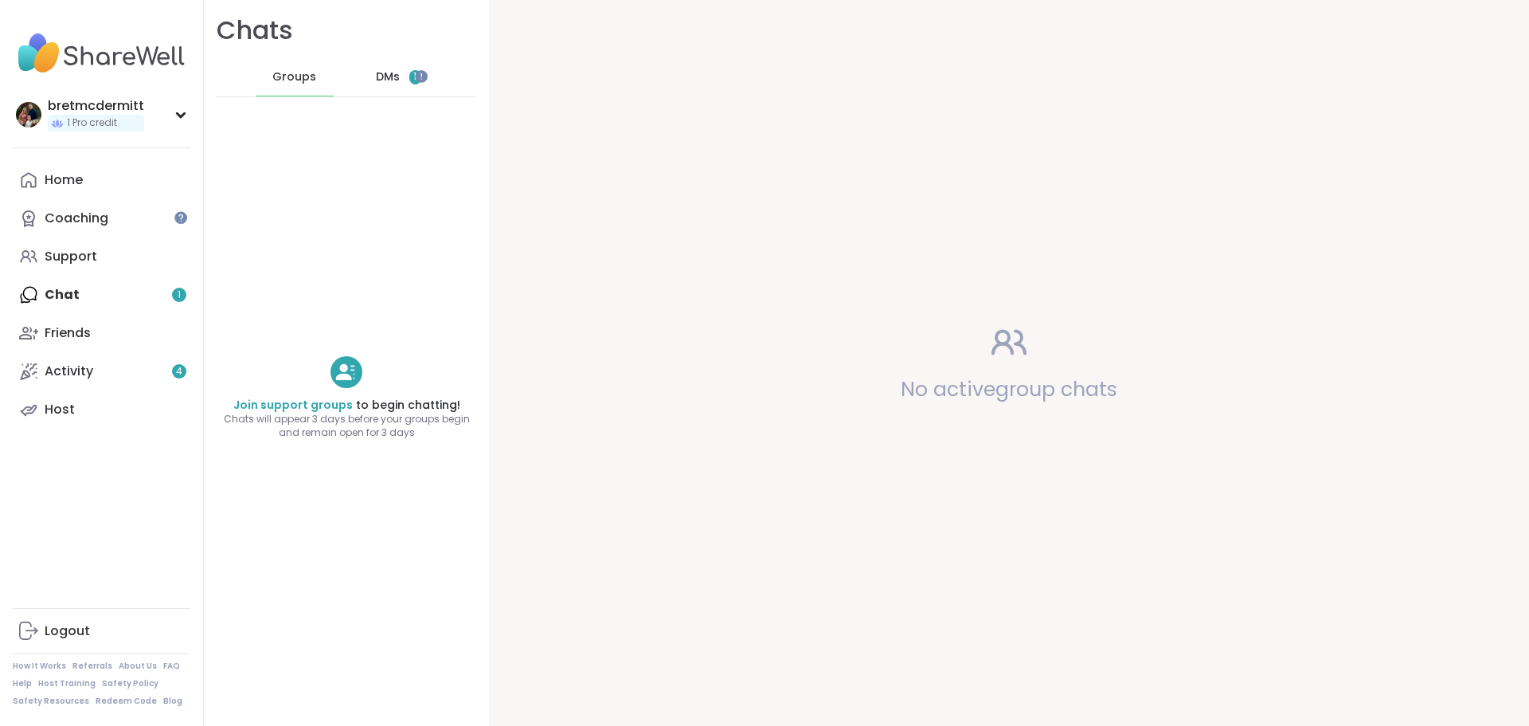 This screenshot has width=1529, height=726. Describe the element at coordinates (92, 123) in the screenshot. I see `span: 1 Pro credit` at that location.